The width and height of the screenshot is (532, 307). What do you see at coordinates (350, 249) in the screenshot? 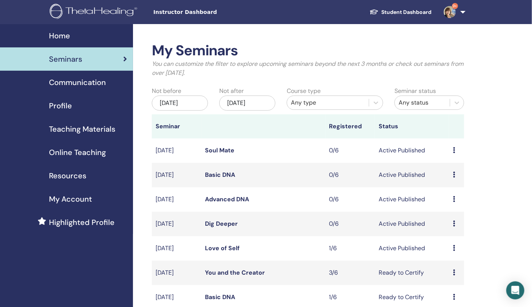
I see `td: 1/6` at bounding box center [350, 249].